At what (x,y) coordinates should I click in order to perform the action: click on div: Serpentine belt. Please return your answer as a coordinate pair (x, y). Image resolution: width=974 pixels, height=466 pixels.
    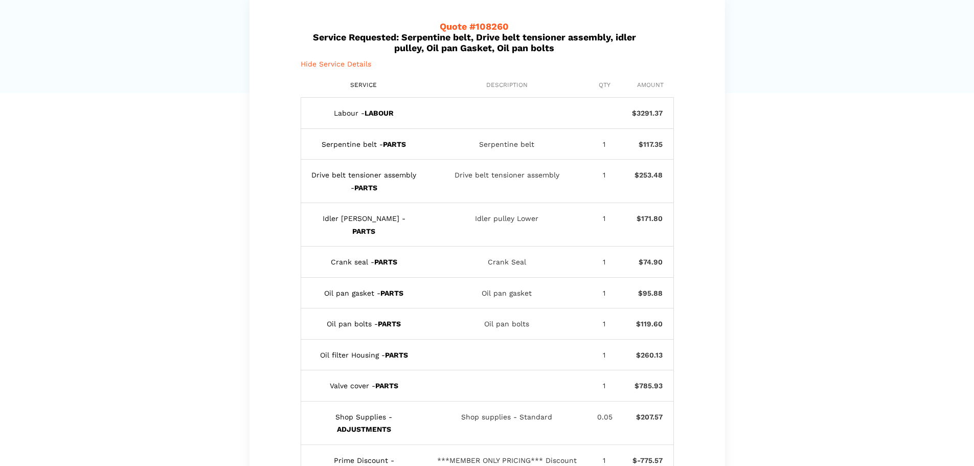
    Looking at the image, I should click on (507, 144).